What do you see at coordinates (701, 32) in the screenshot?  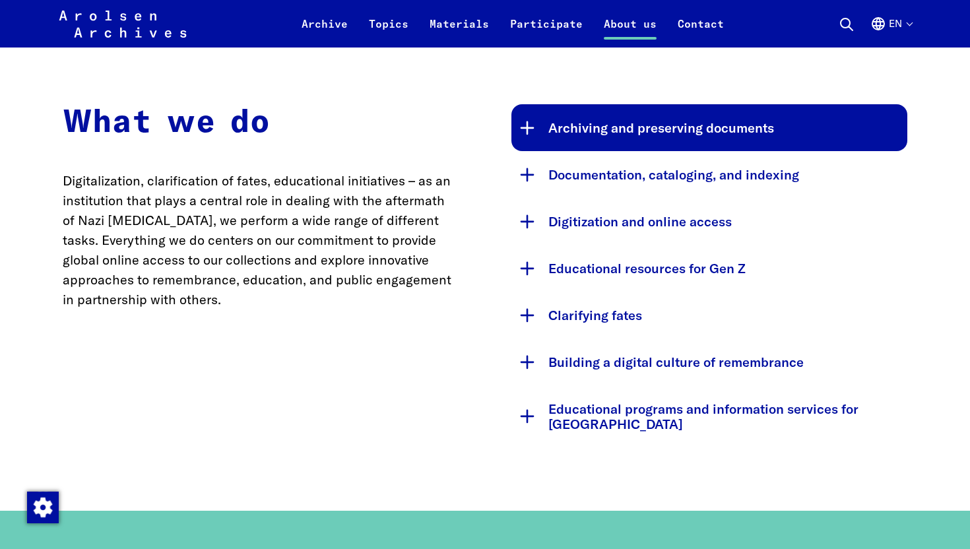 I see `a: Contact` at bounding box center [701, 32].